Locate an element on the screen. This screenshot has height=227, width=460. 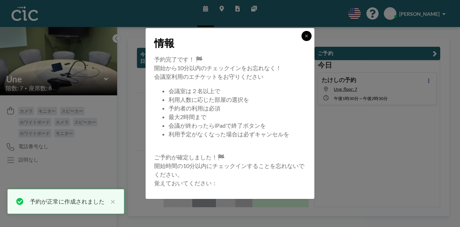
font: 開始から10分以内のチェックインをお忘れなく！ is located at coordinates (218, 68).